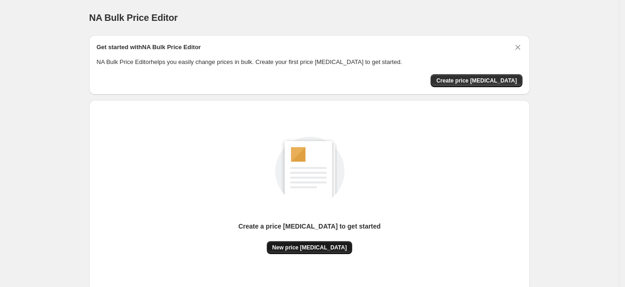 The height and width of the screenshot is (287, 625). Describe the element at coordinates (518, 47) in the screenshot. I see `button: Dismiss card` at that location.